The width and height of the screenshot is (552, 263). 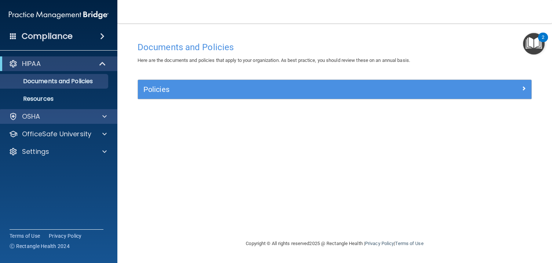 What do you see at coordinates (335, 90) in the screenshot?
I see `a: Policies` at bounding box center [335, 90].